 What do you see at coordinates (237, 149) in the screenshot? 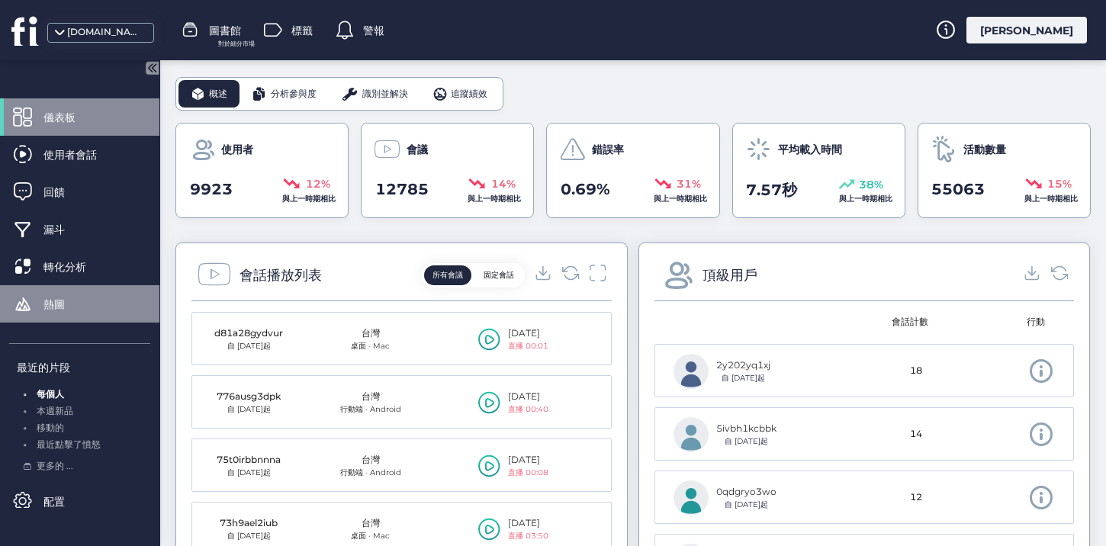
I see `font: 使用者` at bounding box center [237, 149].